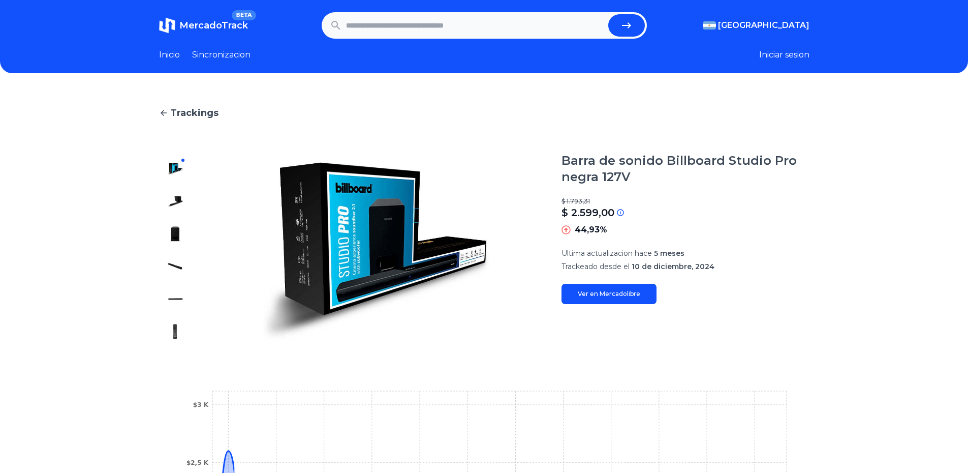 The image size is (968, 473). What do you see at coordinates (194, 113) in the screenshot?
I see `span: Trackings` at bounding box center [194, 113].